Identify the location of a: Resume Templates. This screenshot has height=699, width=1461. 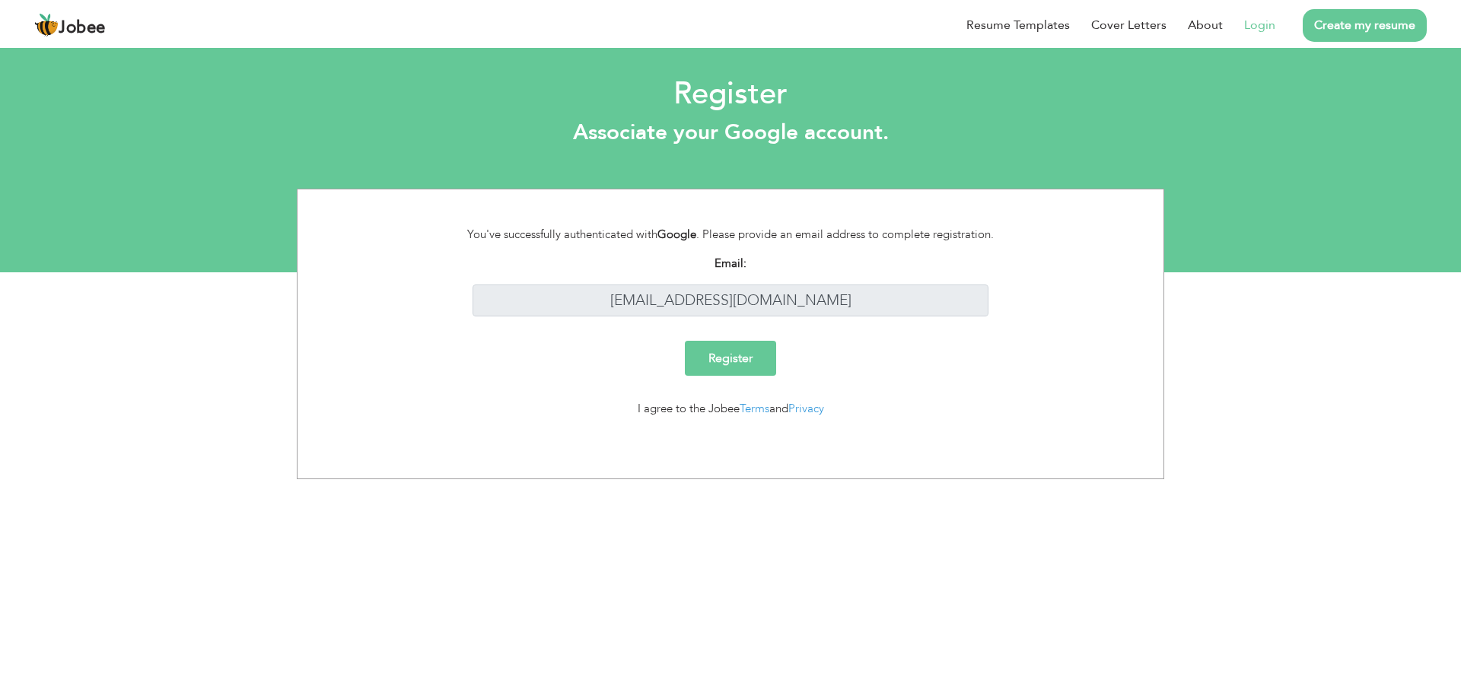
(1018, 25).